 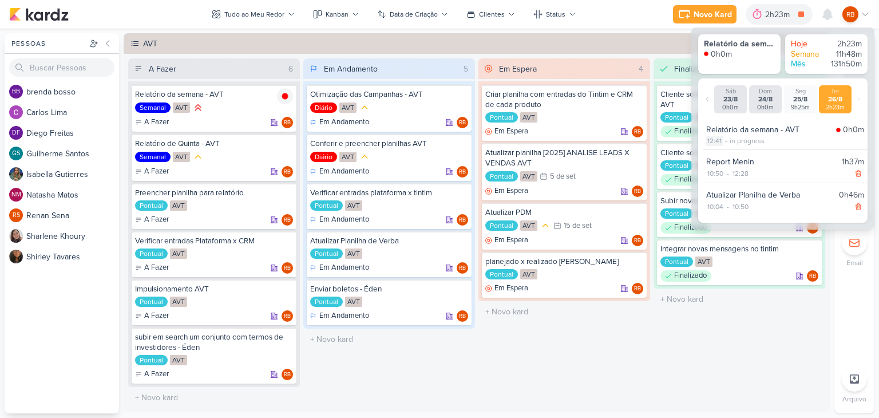 I want to click on div: Em Andamento, so click(x=339, y=316).